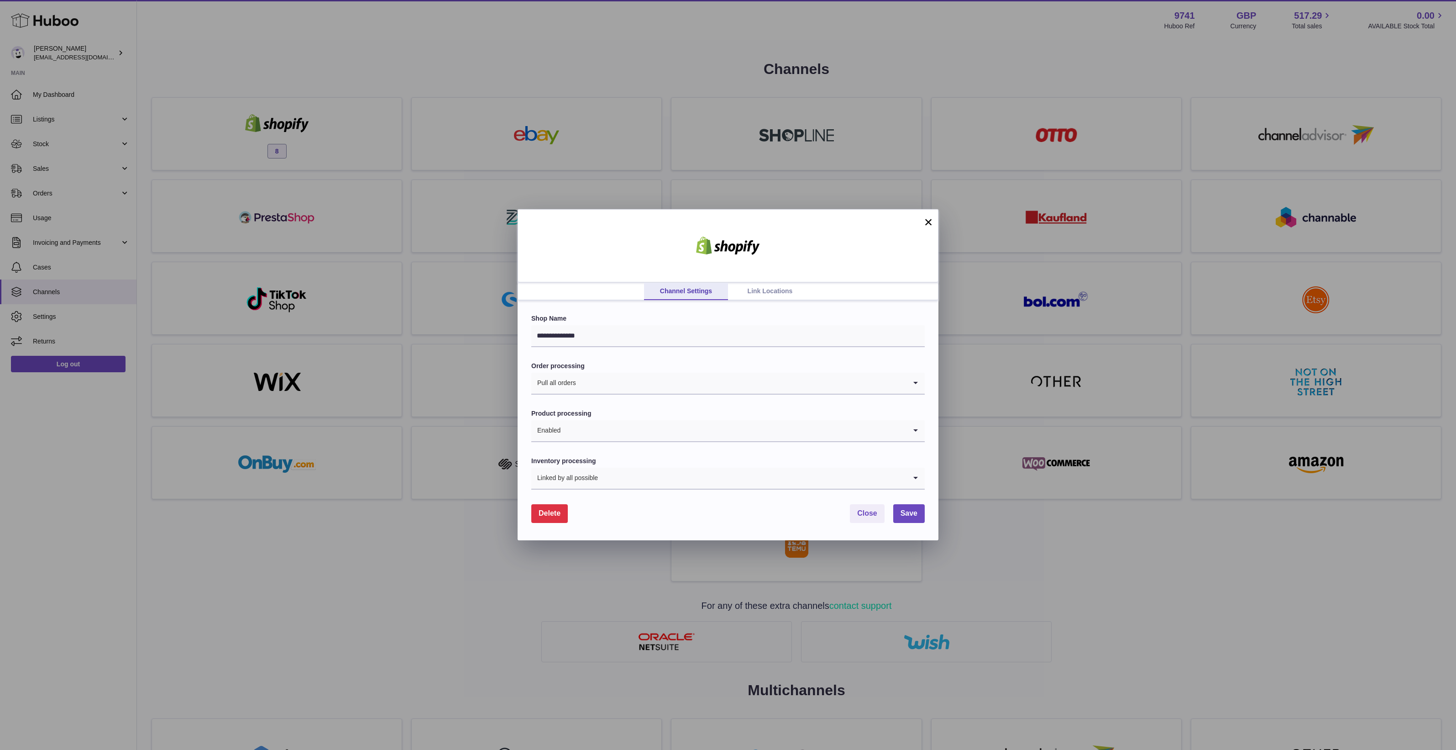  Describe the element at coordinates (728, 413) in the screenshot. I see `label: Product processing` at that location.